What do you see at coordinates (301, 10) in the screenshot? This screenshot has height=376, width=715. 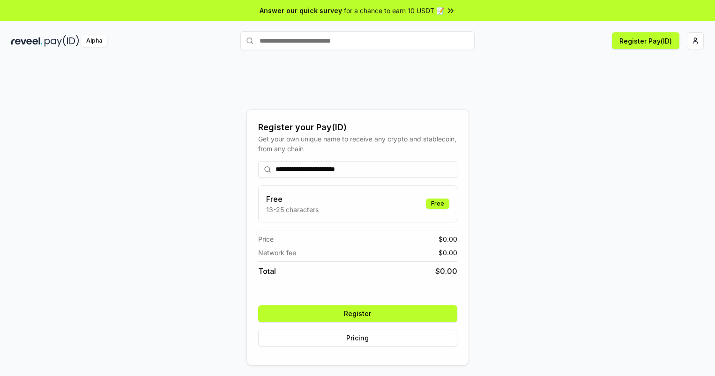 I see `span: Answer our quick survey` at bounding box center [301, 10].